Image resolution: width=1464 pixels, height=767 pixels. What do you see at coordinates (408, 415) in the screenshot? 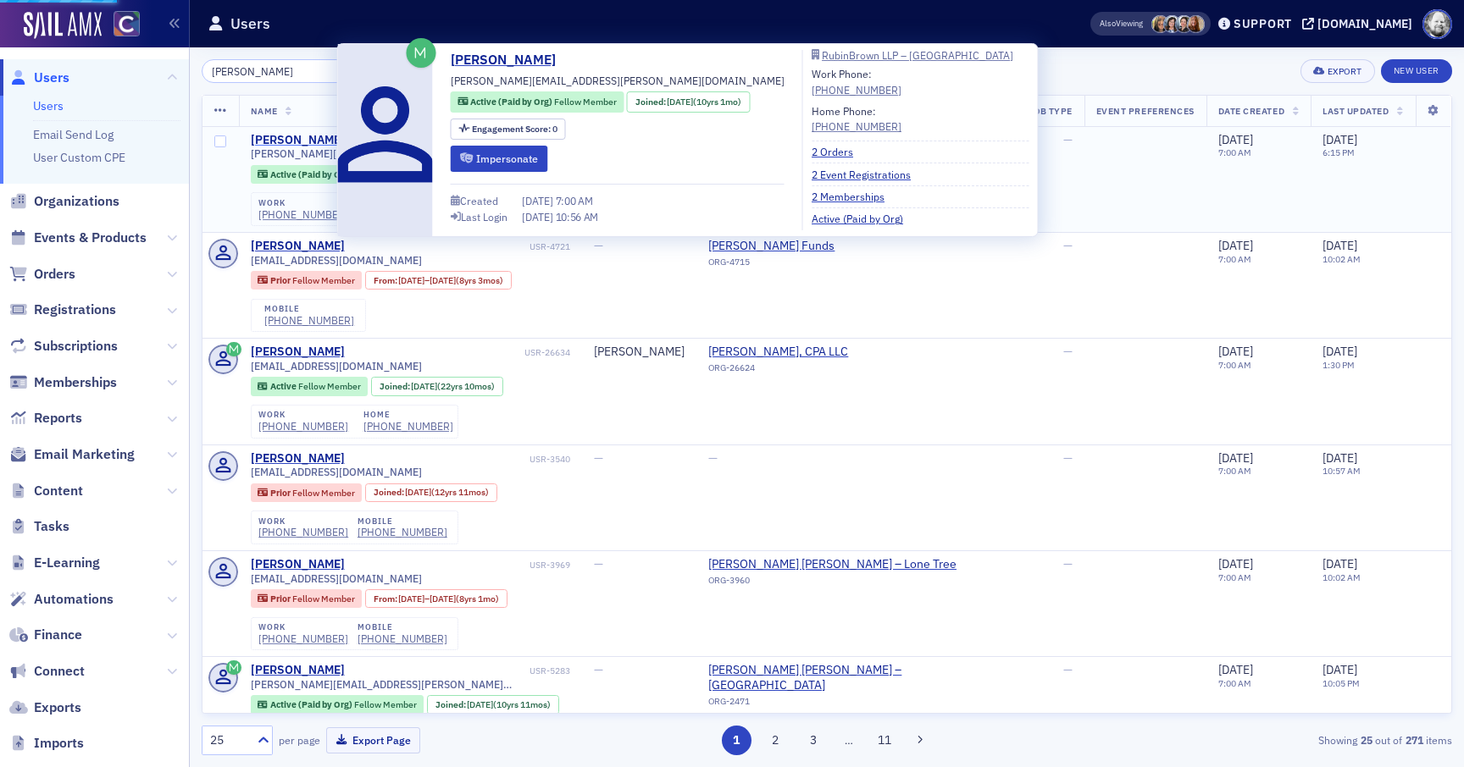
I see `div: home` at bounding box center [408, 415].